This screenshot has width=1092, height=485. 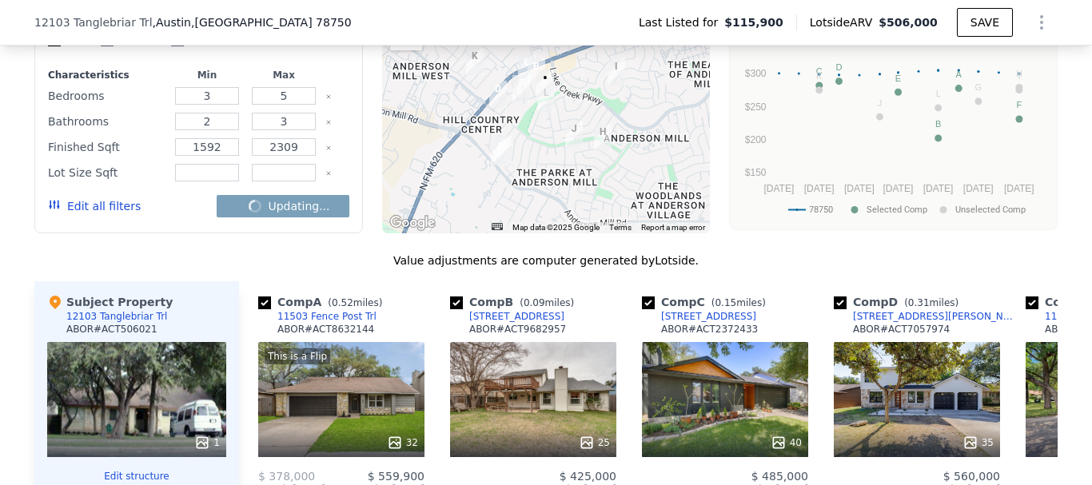 I want to click on button: Edit structure, so click(x=137, y=477).